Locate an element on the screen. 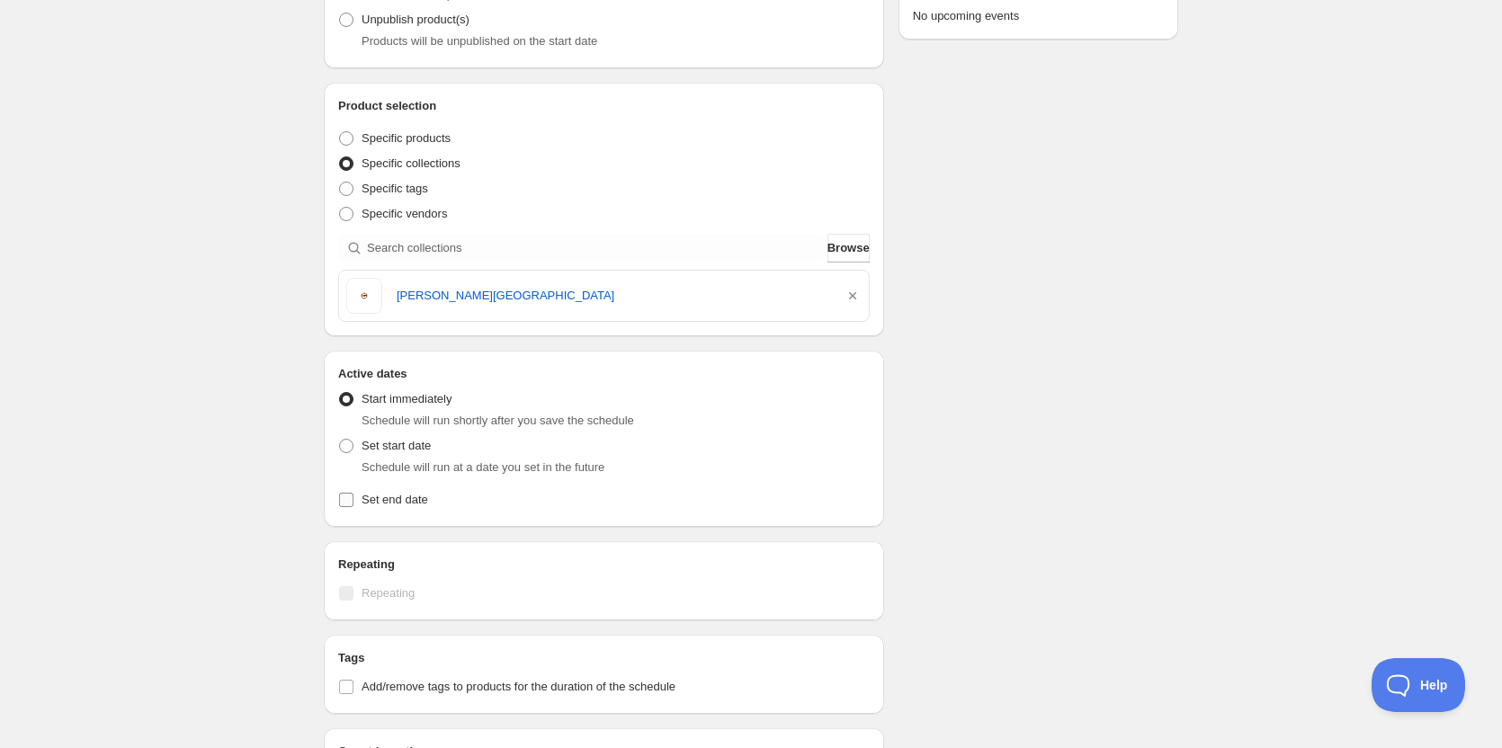 This screenshot has width=1502, height=748. span: Add/remove tags to products for the duration of the schedule is located at coordinates (518, 686).